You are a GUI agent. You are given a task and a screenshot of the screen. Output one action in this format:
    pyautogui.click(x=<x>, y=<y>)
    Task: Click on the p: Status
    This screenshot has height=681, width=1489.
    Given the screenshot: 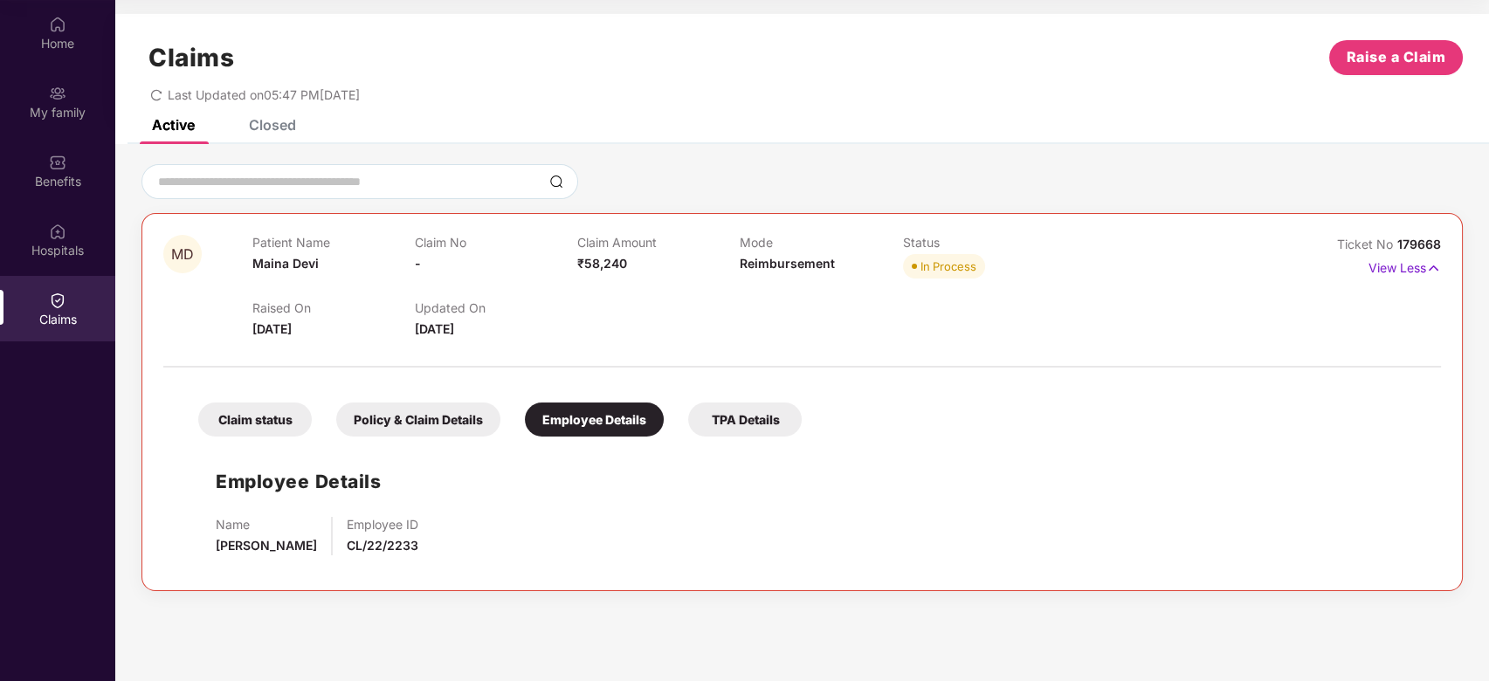 What is the action you would take?
    pyautogui.click(x=984, y=242)
    